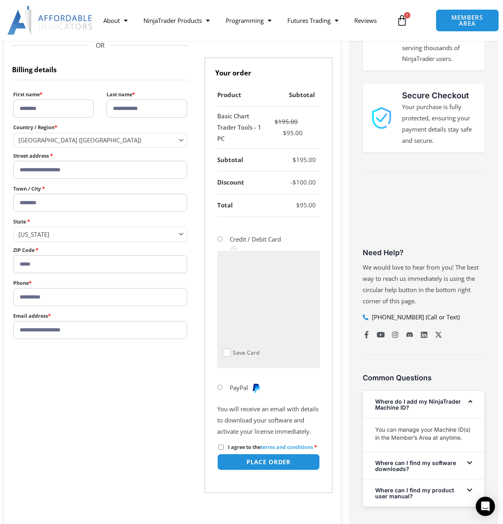 The height and width of the screenshot is (524, 503). What do you see at coordinates (415, 493) in the screenshot?
I see `a: Where can I find my product user manual?` at bounding box center [415, 493].